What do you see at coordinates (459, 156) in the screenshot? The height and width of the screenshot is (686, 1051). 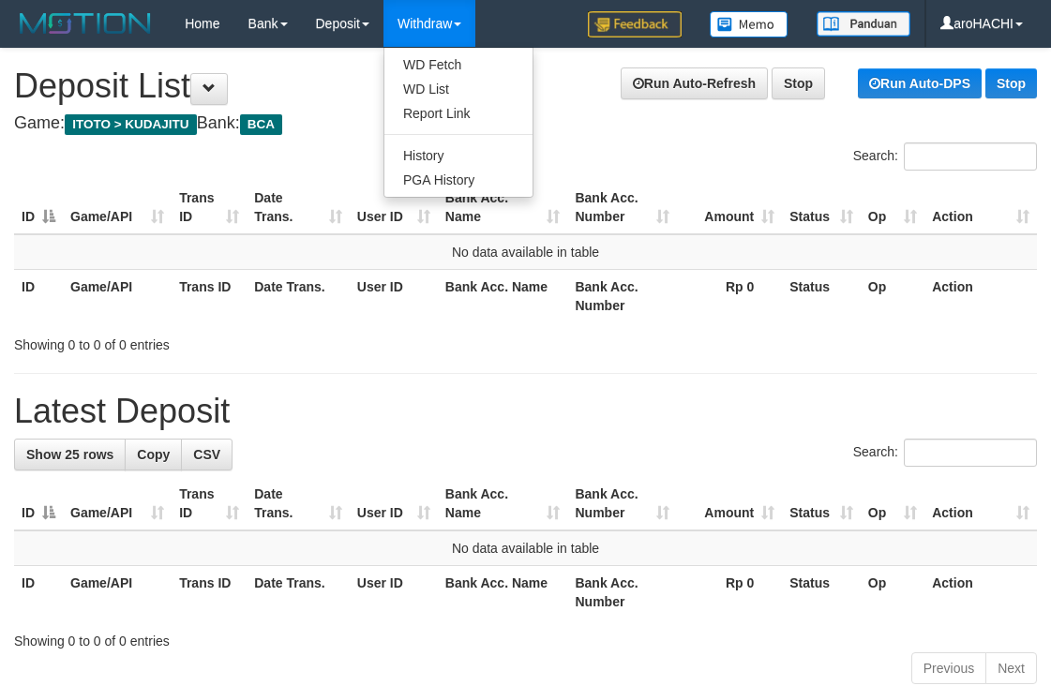 I see `a: History` at bounding box center [459, 156].